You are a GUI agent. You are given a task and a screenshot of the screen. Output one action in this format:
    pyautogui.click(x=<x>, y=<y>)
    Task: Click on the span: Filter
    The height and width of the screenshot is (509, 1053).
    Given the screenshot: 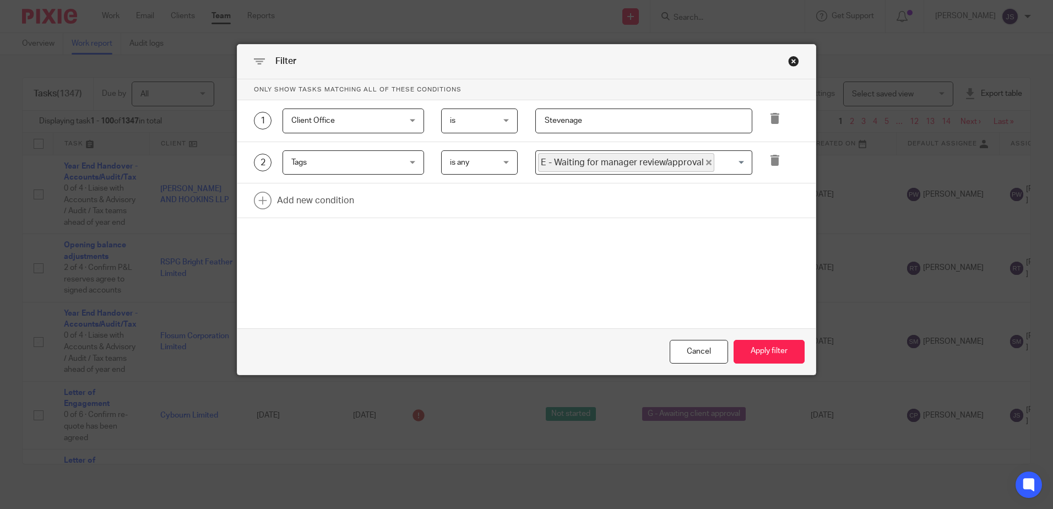 What is the action you would take?
    pyautogui.click(x=286, y=61)
    